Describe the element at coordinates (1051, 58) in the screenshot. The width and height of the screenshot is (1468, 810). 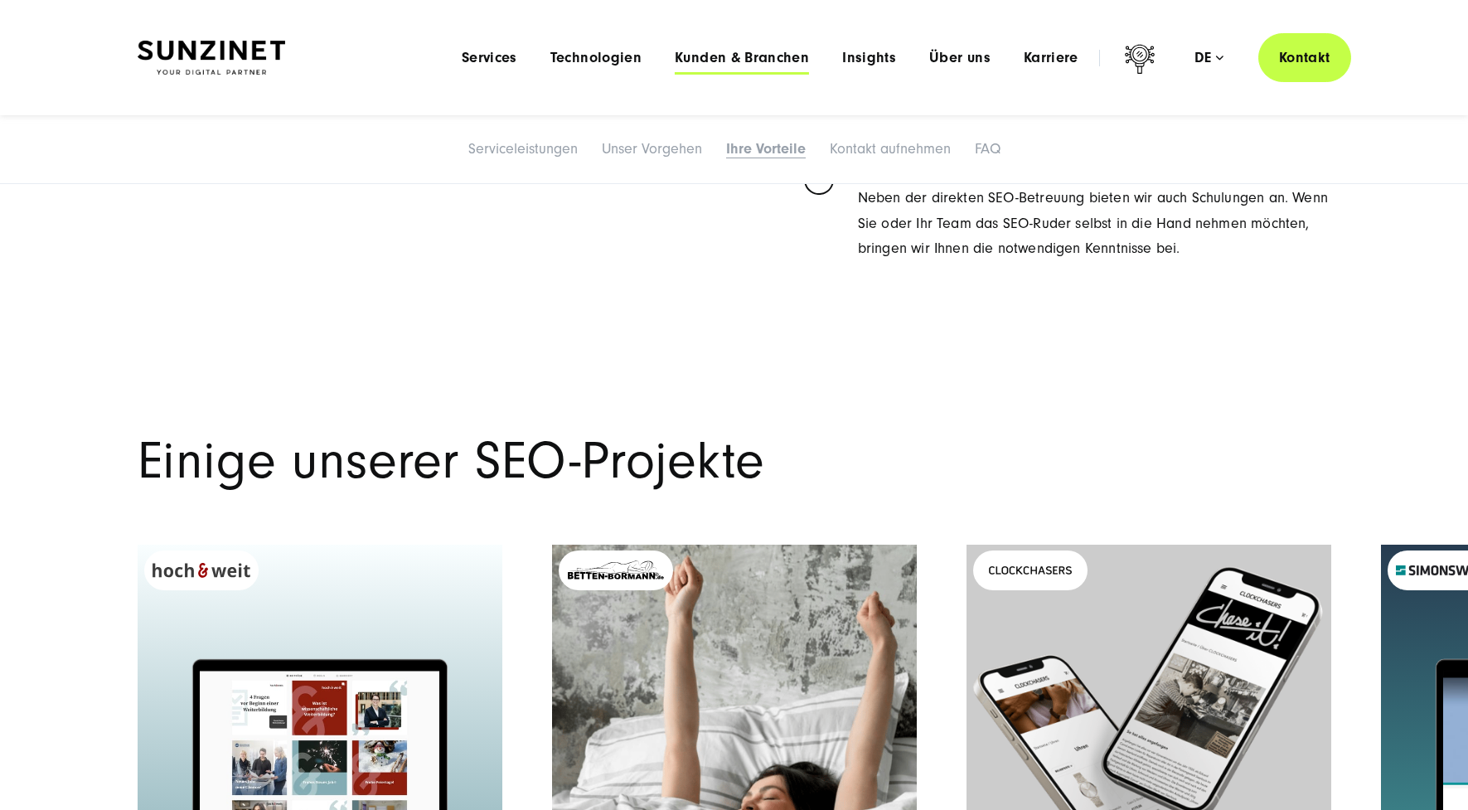
I see `a: Karriere` at that location.